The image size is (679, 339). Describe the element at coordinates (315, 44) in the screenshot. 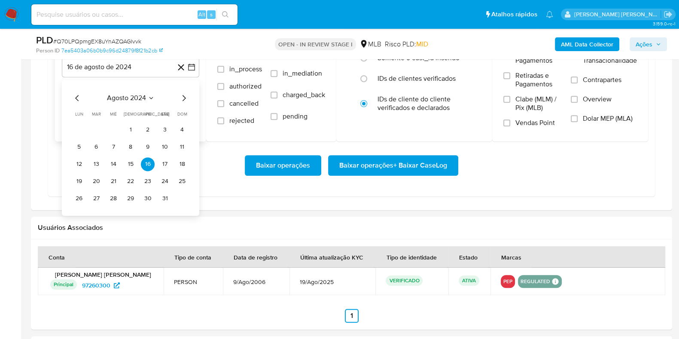

I see `p: OPEN - IN REVIEW STAGE I` at that location.